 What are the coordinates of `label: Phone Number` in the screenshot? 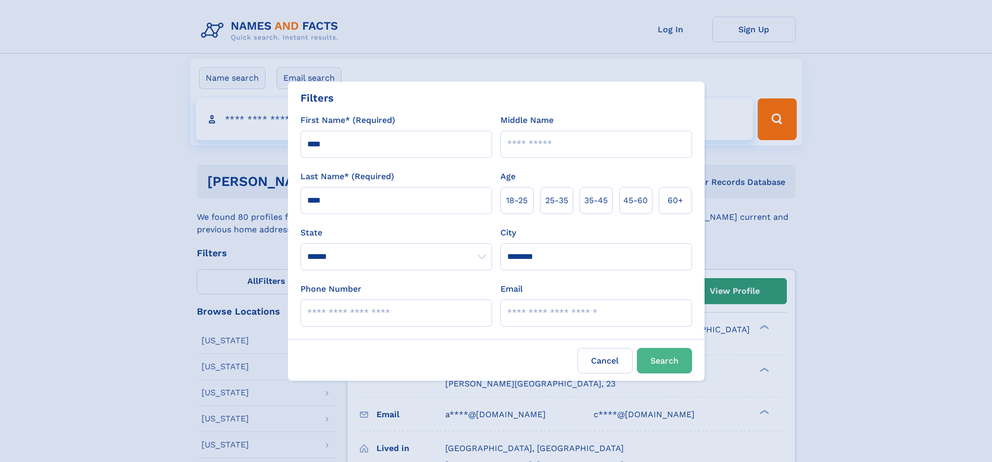 It's located at (331, 289).